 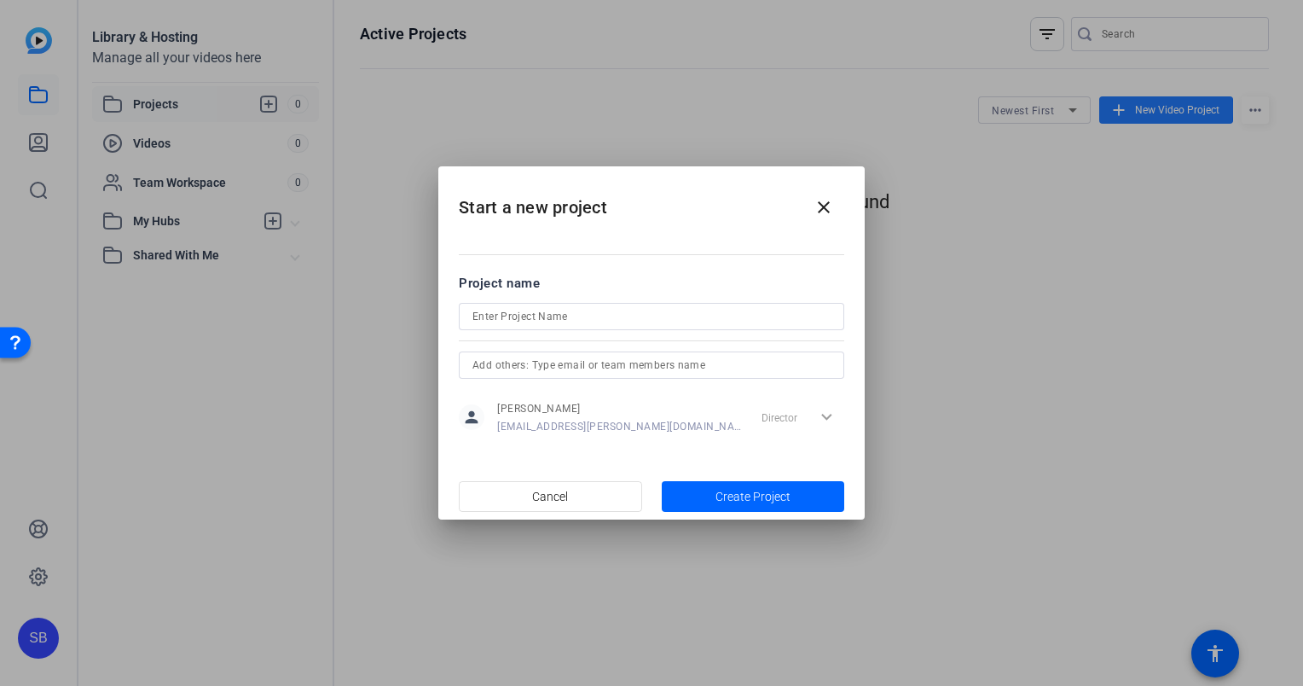 I want to click on h2: Start a new project, so click(x=652, y=200).